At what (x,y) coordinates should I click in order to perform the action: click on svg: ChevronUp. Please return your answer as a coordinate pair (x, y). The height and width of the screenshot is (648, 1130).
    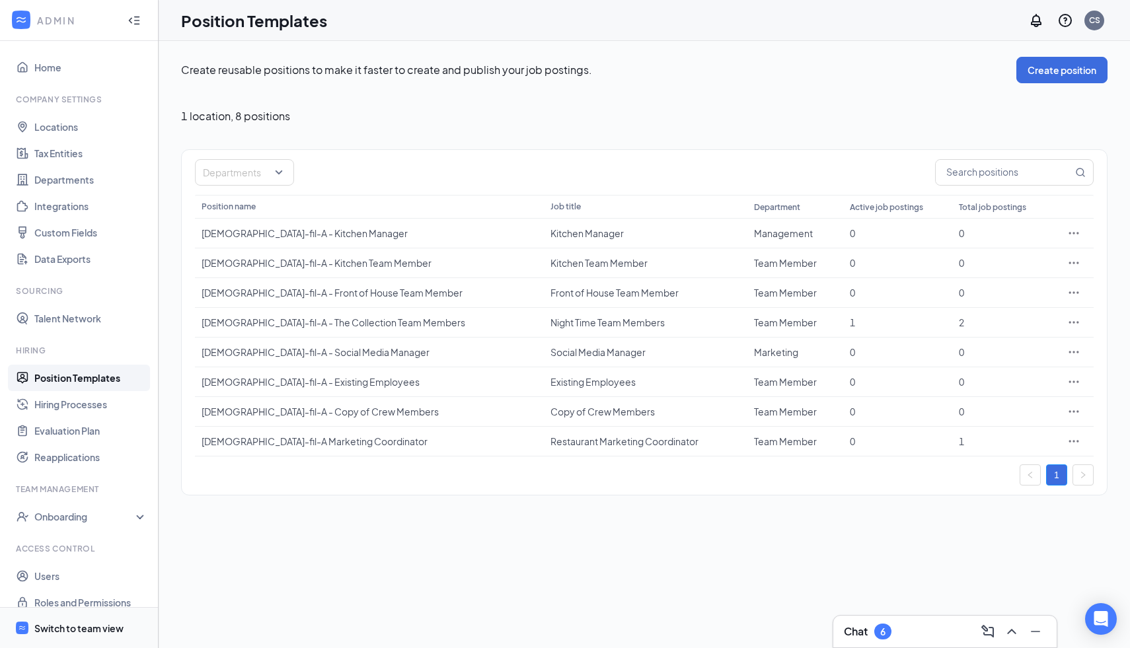
    Looking at the image, I should click on (1012, 632).